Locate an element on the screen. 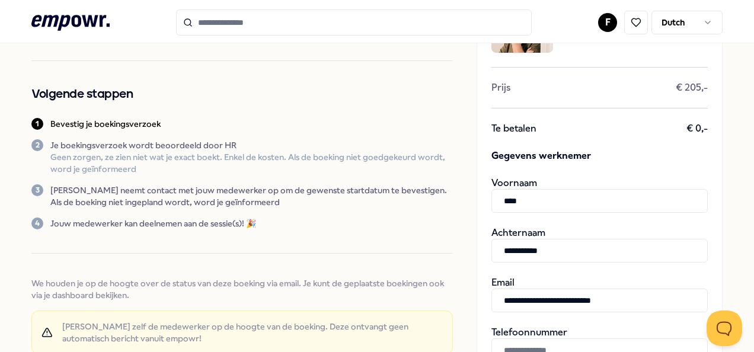 The width and height of the screenshot is (754, 352). span: We houden je op de hoogte over de status van deze boeking via email. Je kunt de geplaatste boekin... is located at coordinates (242, 289).